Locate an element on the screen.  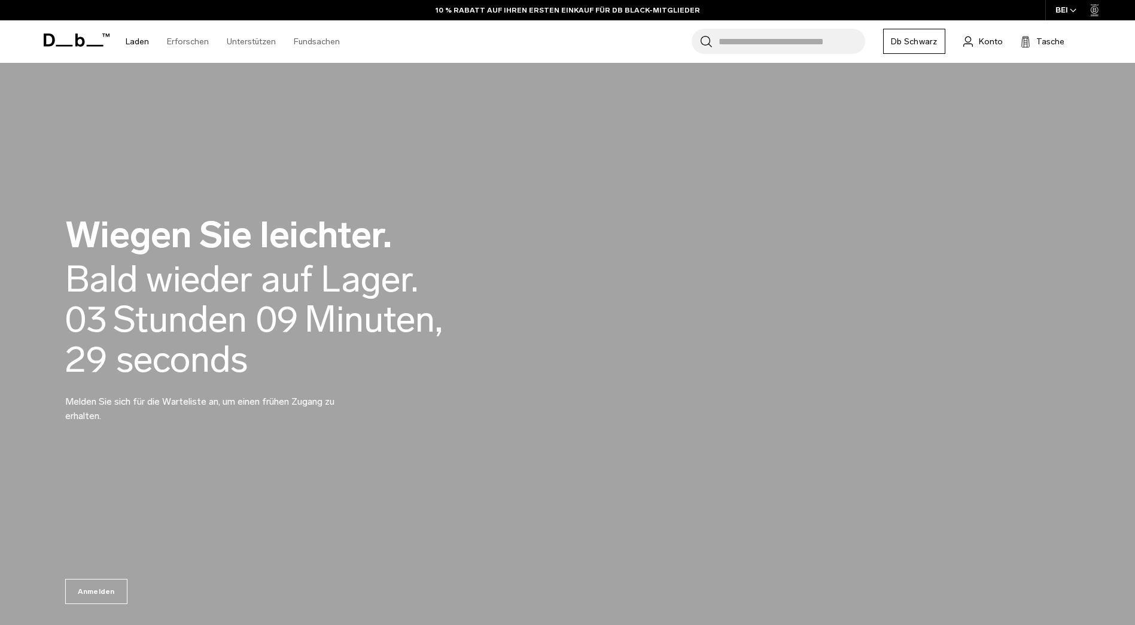
a: Erforschen is located at coordinates (188, 41).